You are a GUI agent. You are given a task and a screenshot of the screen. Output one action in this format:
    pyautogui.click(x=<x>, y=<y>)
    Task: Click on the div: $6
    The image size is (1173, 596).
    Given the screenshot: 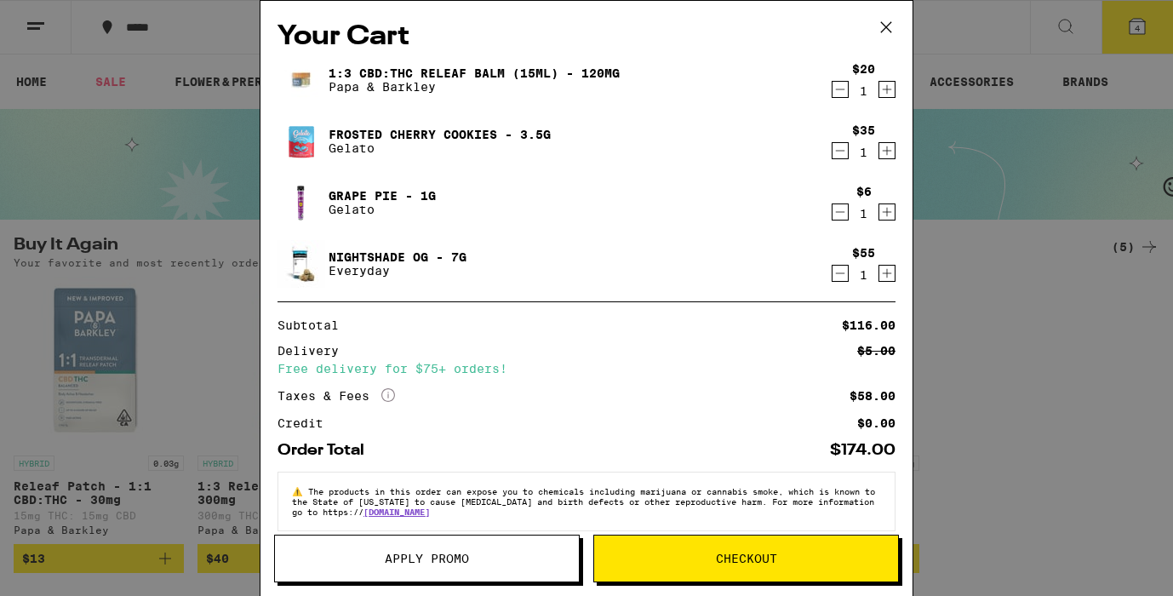 What is the action you would take?
    pyautogui.click(x=864, y=191)
    